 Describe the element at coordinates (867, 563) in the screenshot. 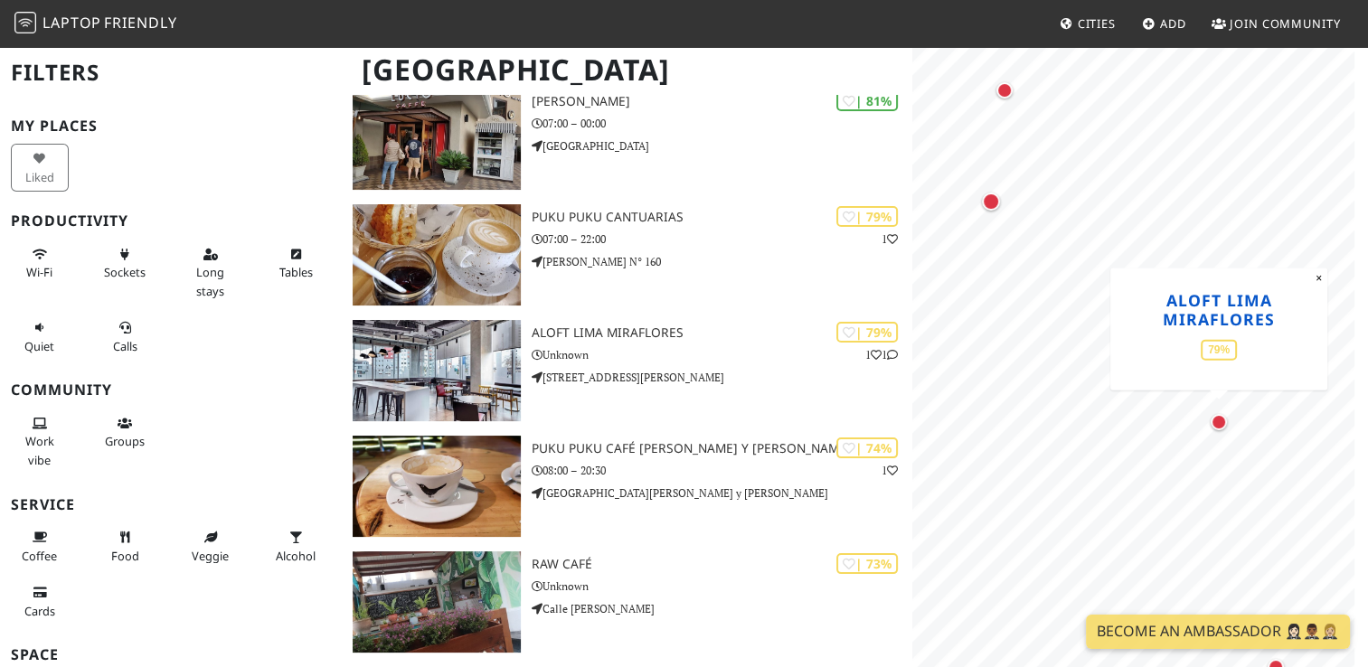

I see `div: | 73%` at that location.